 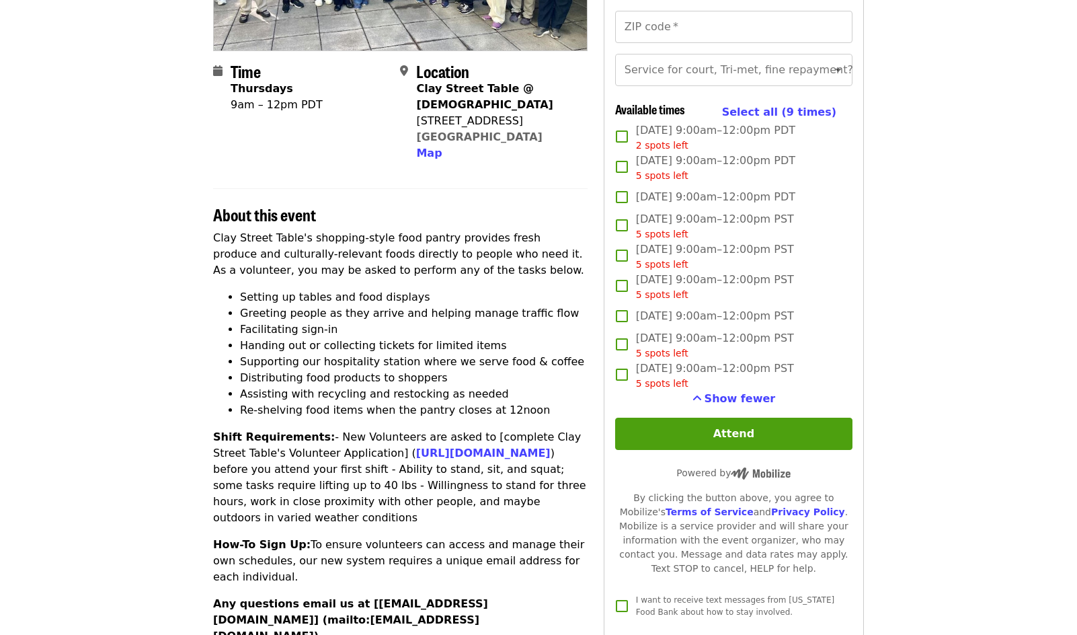 I want to click on img: Powered by Mobilize, so click(x=761, y=473).